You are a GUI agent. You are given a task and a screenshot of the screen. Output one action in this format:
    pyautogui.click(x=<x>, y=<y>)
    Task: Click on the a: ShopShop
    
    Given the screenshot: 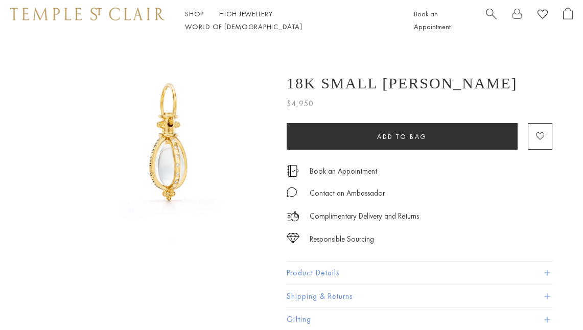 What is the action you would take?
    pyautogui.click(x=194, y=14)
    